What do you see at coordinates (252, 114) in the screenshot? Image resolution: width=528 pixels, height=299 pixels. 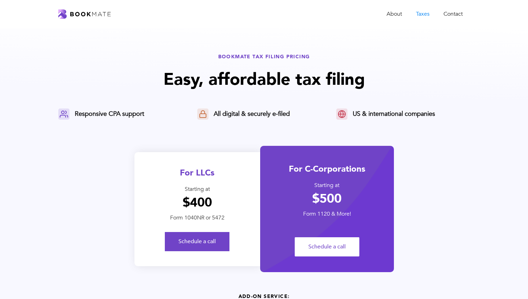 I see `div: All digital & securely e-filed` at bounding box center [252, 114].